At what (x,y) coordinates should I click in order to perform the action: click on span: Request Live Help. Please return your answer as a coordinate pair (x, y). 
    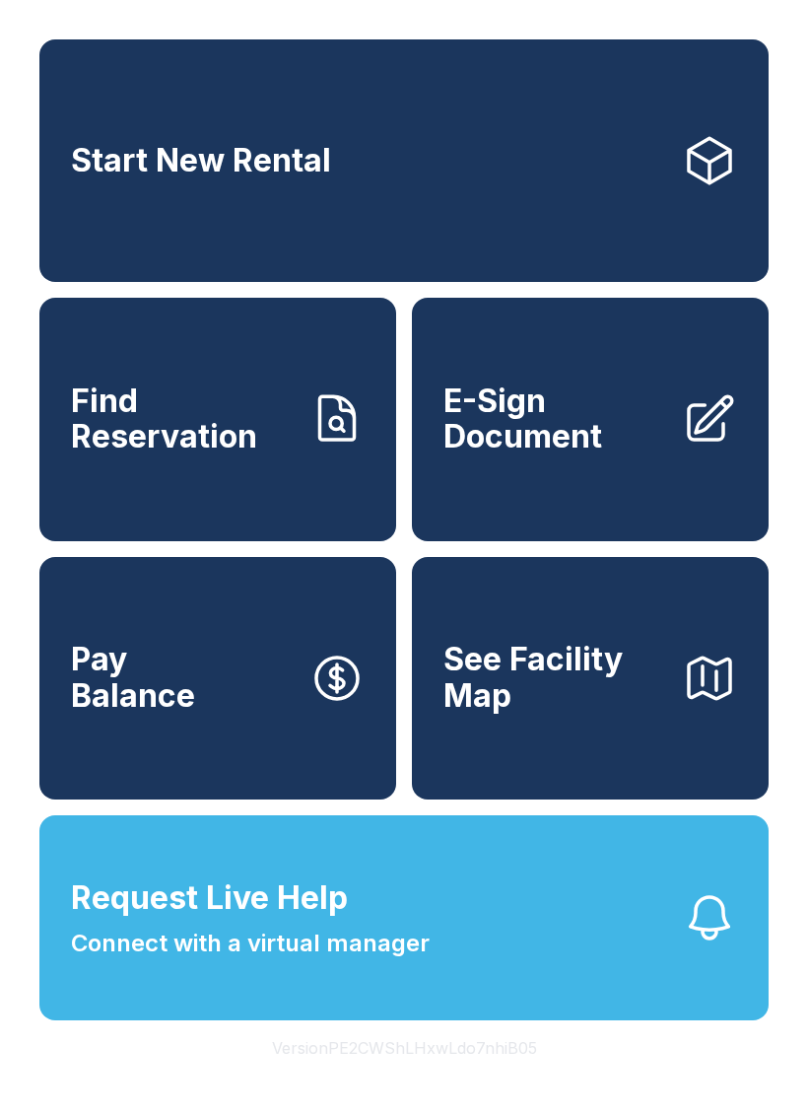
    Looking at the image, I should click on (209, 898).